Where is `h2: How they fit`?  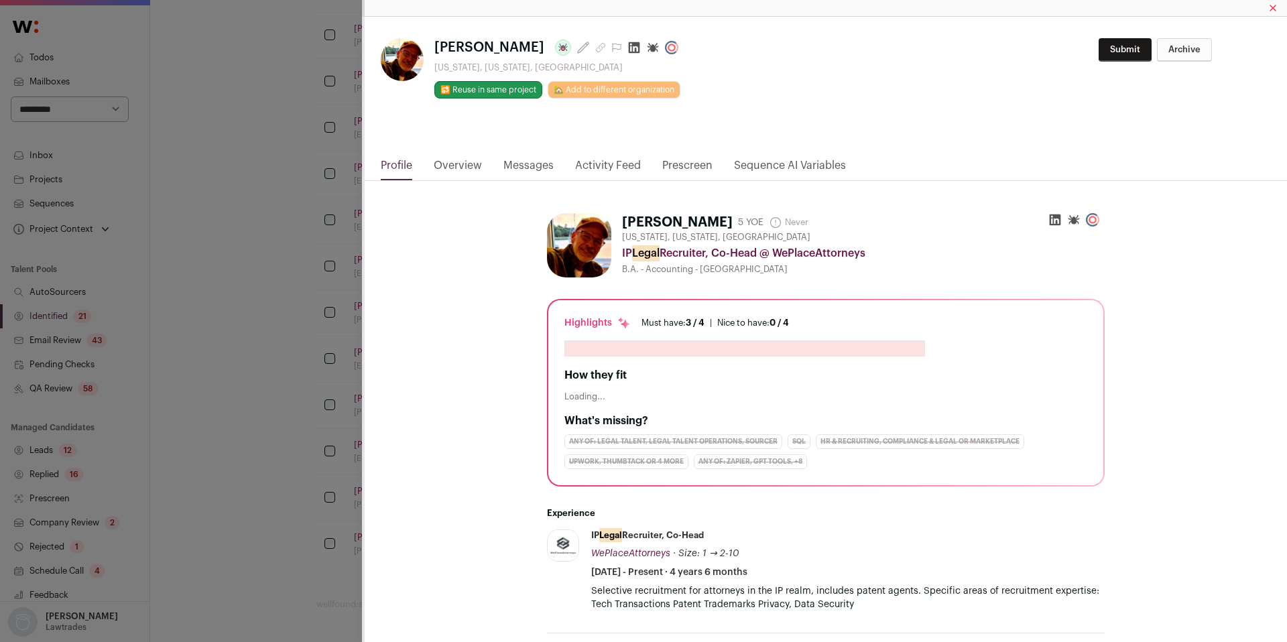 h2: How they fit is located at coordinates (826, 375).